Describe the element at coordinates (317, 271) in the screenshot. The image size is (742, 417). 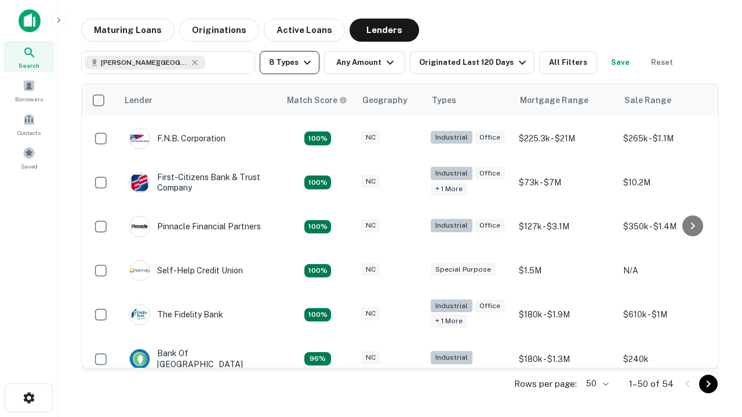
I see `div: Matching Properties: 11, hasApolloMatch: undefined` at that location.